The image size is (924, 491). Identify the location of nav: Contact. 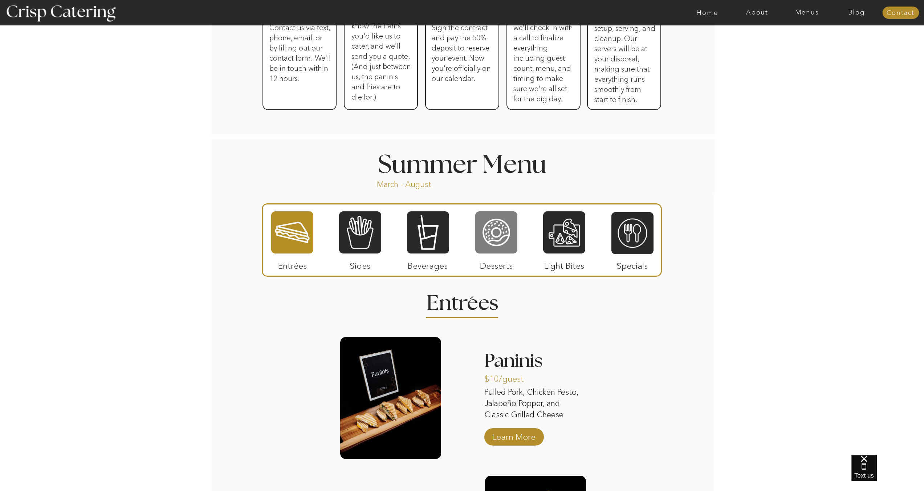
(900, 13).